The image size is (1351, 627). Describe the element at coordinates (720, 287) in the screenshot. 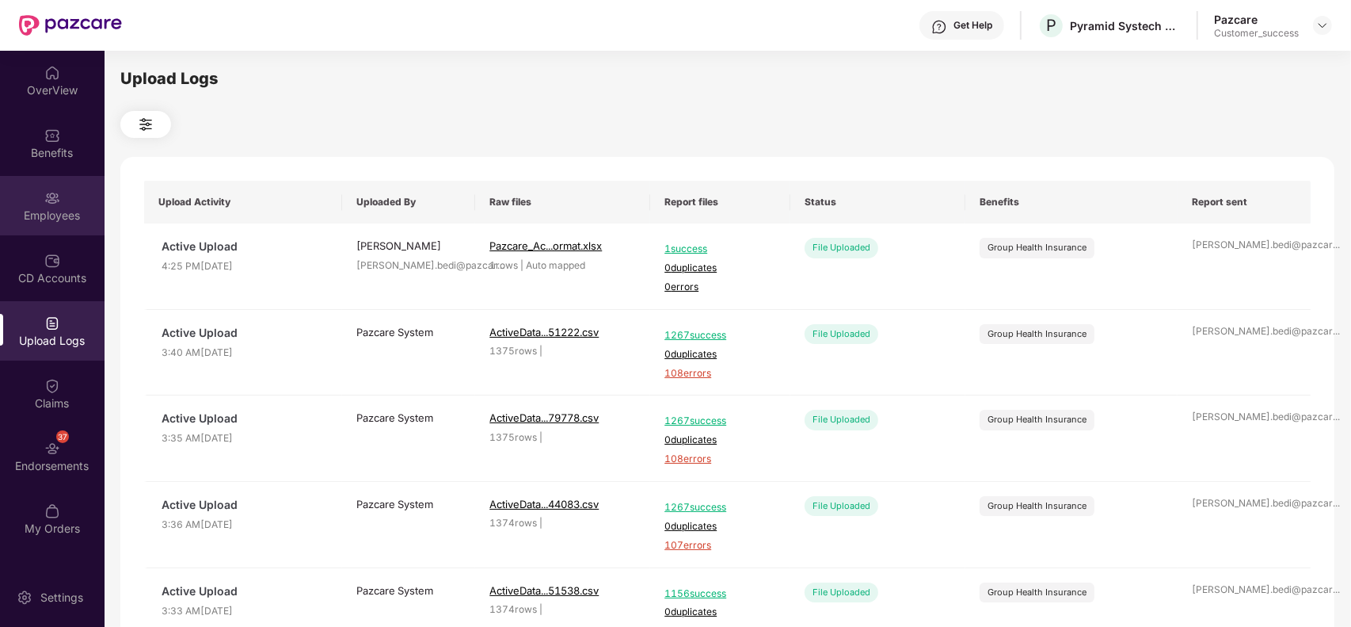

I see `span: 0 errors` at that location.